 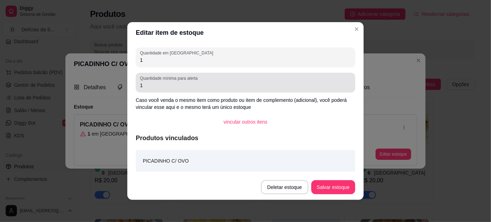 What do you see at coordinates (246, 86) in the screenshot?
I see `input: Quantidade mínima para alerta` at bounding box center [246, 86].